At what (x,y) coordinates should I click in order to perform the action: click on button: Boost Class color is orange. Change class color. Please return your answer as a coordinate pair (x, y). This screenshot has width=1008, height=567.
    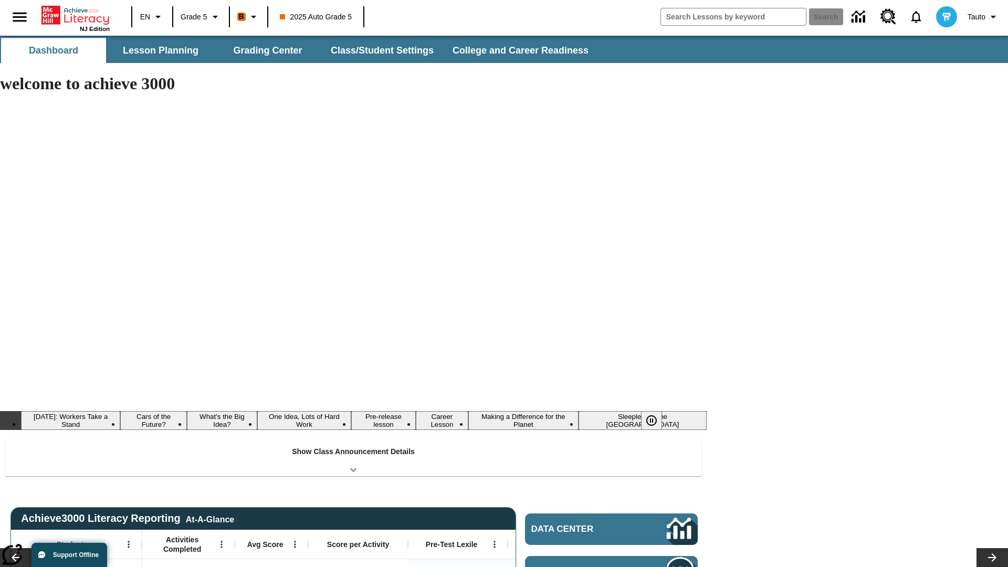
    Looking at the image, I should click on (248, 17).